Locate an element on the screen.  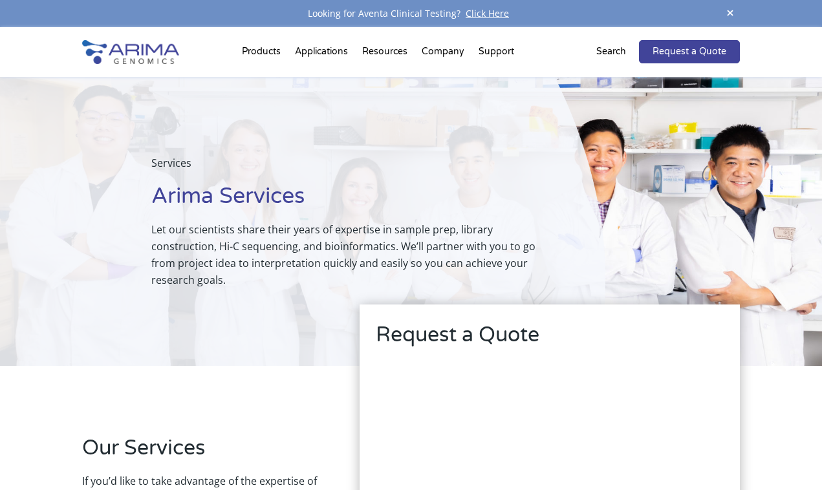
h2: Request a Quote is located at coordinates (550, 340).